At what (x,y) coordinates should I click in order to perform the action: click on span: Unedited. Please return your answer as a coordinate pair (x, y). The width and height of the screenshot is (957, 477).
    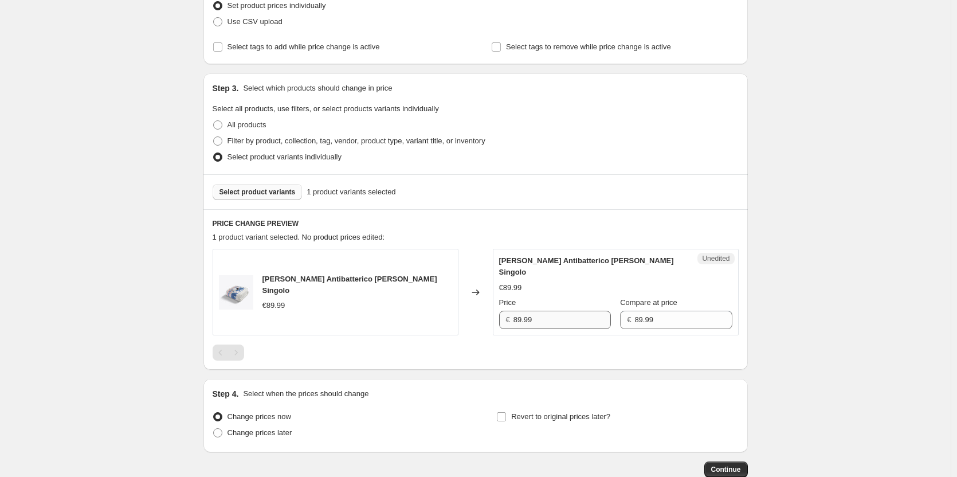
    Looking at the image, I should click on (716, 258).